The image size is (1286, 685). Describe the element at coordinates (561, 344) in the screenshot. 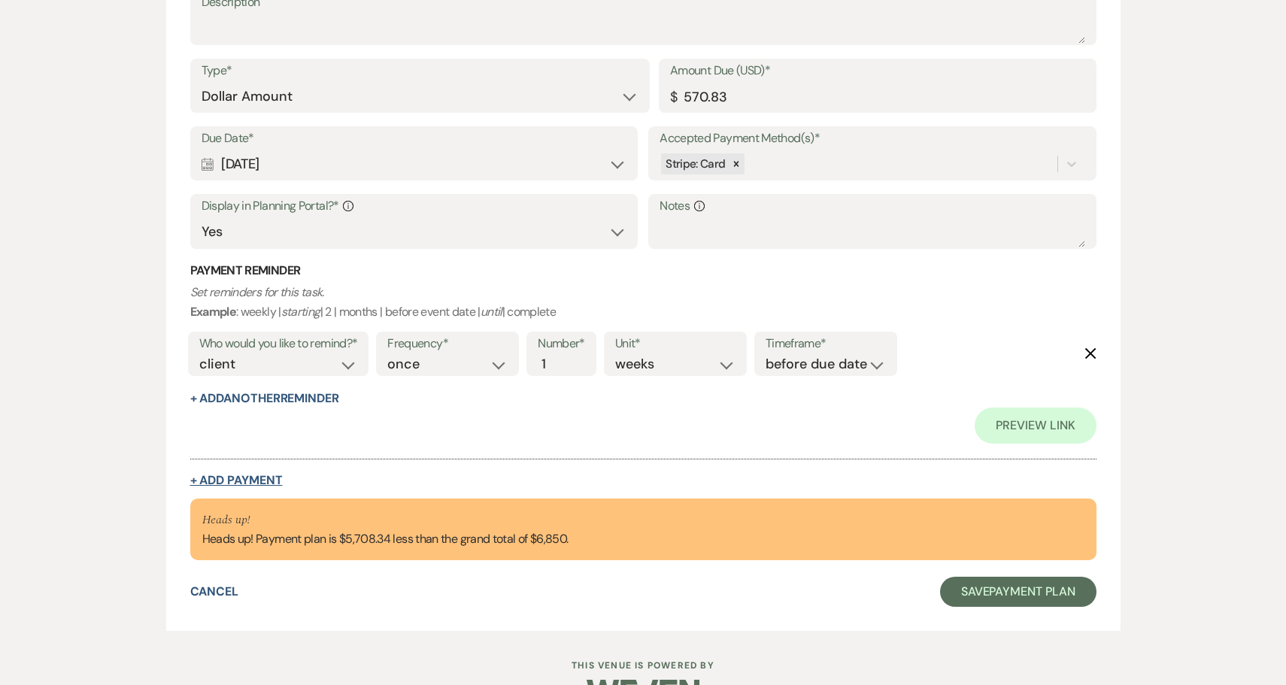

I see `label: Number*` at that location.